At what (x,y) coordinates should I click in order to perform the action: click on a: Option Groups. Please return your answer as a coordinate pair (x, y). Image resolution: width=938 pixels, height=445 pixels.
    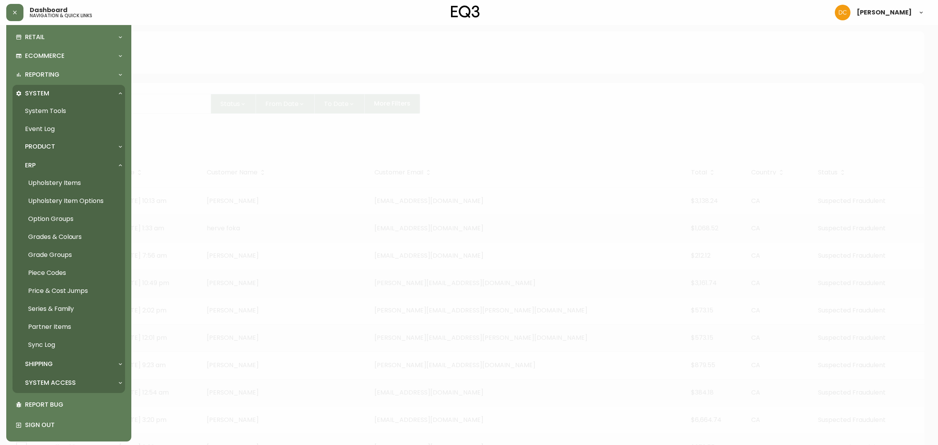
    Looking at the image, I should click on (69, 219).